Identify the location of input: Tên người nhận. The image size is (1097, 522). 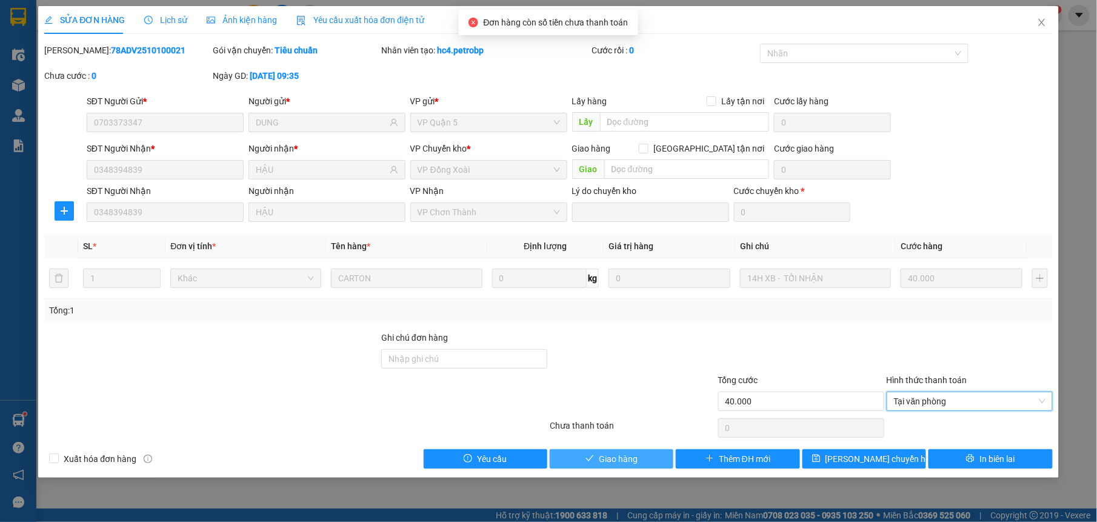
(321, 170).